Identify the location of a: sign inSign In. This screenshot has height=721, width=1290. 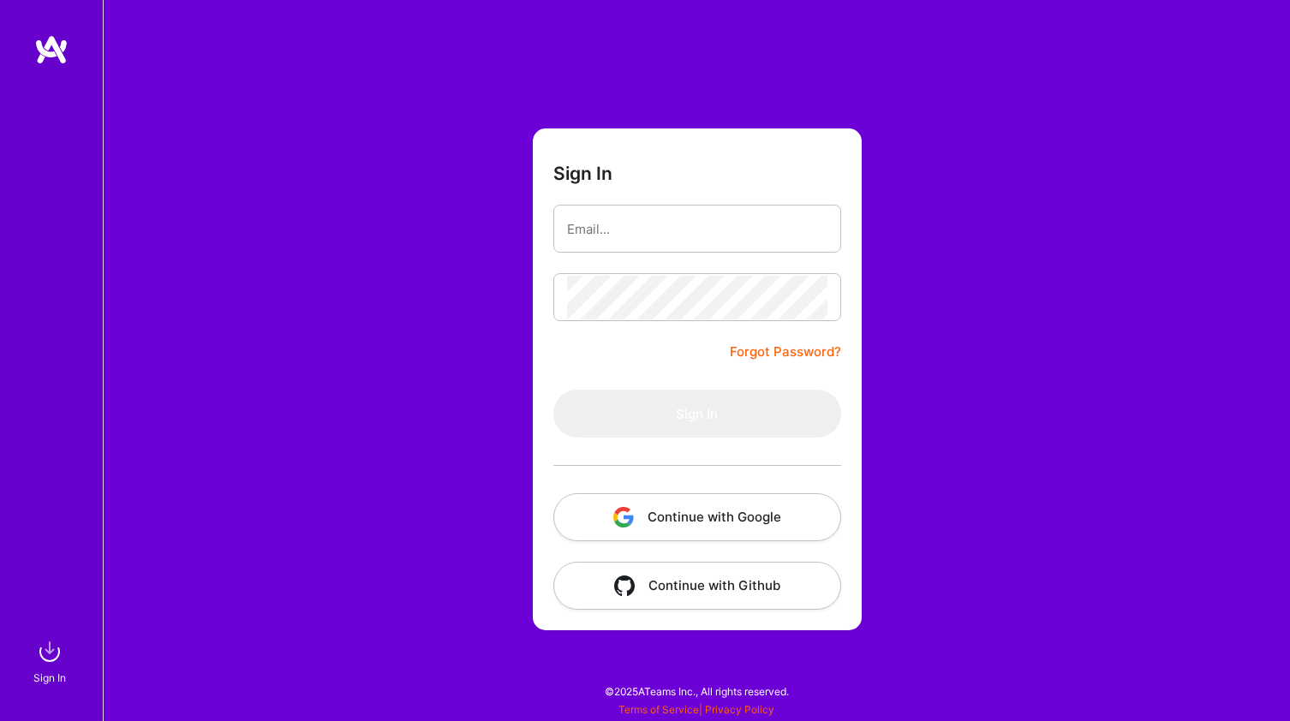
(51, 660).